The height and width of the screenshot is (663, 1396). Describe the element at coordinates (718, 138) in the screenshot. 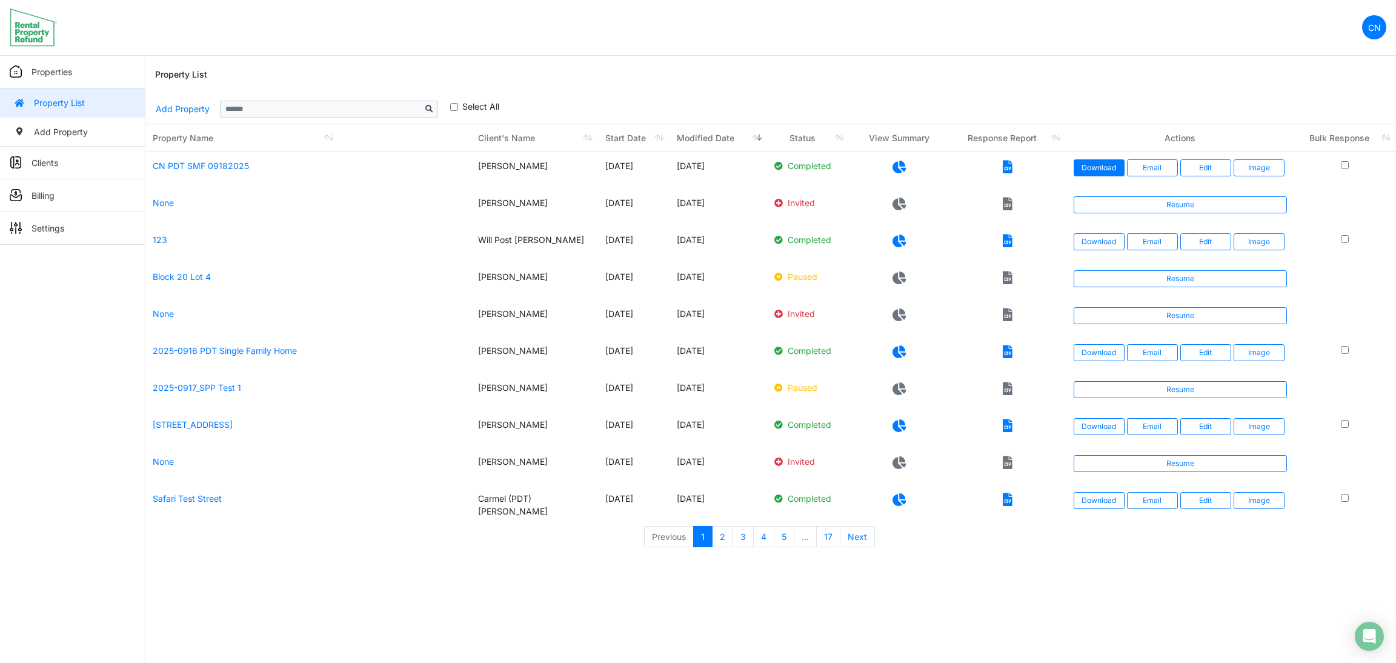

I see `th: Modified Date: activate to sort column ascending` at that location.